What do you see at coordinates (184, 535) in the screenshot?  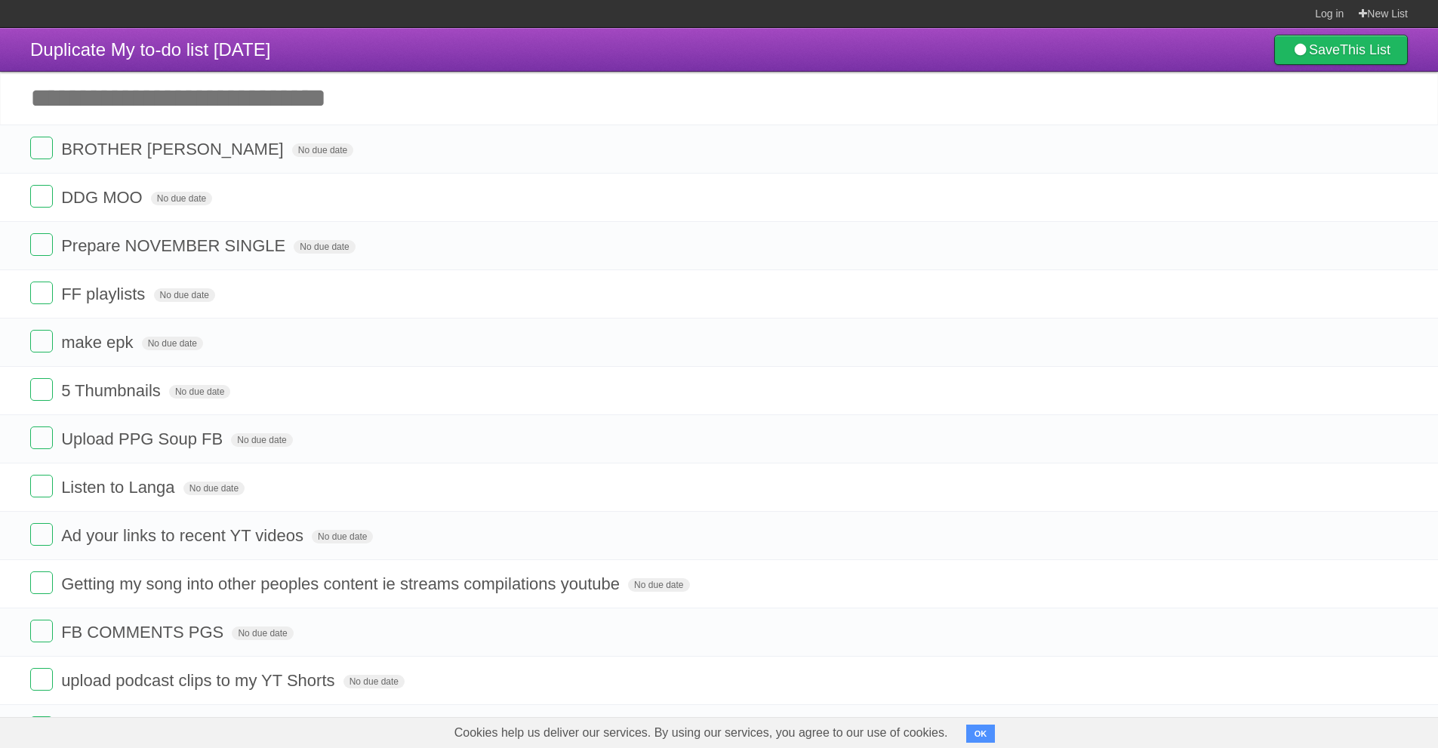 I see `span: Ad your links to recent YT videos` at bounding box center [184, 535].